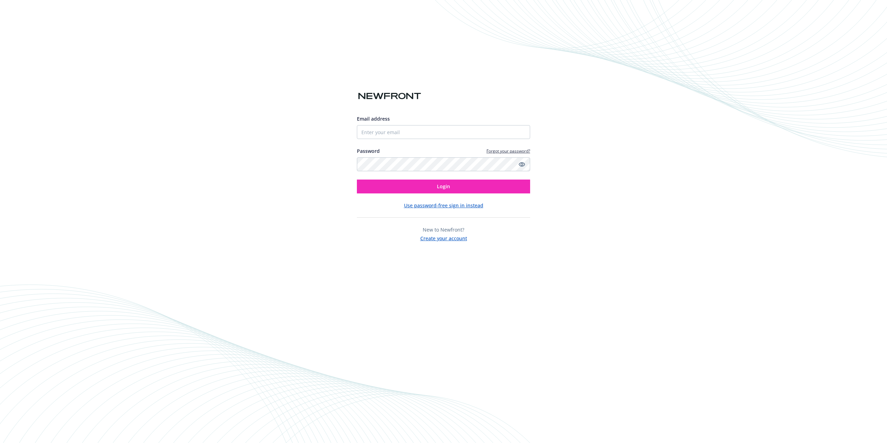 Image resolution: width=887 pixels, height=443 pixels. I want to click on input: Enter your email, so click(443, 132).